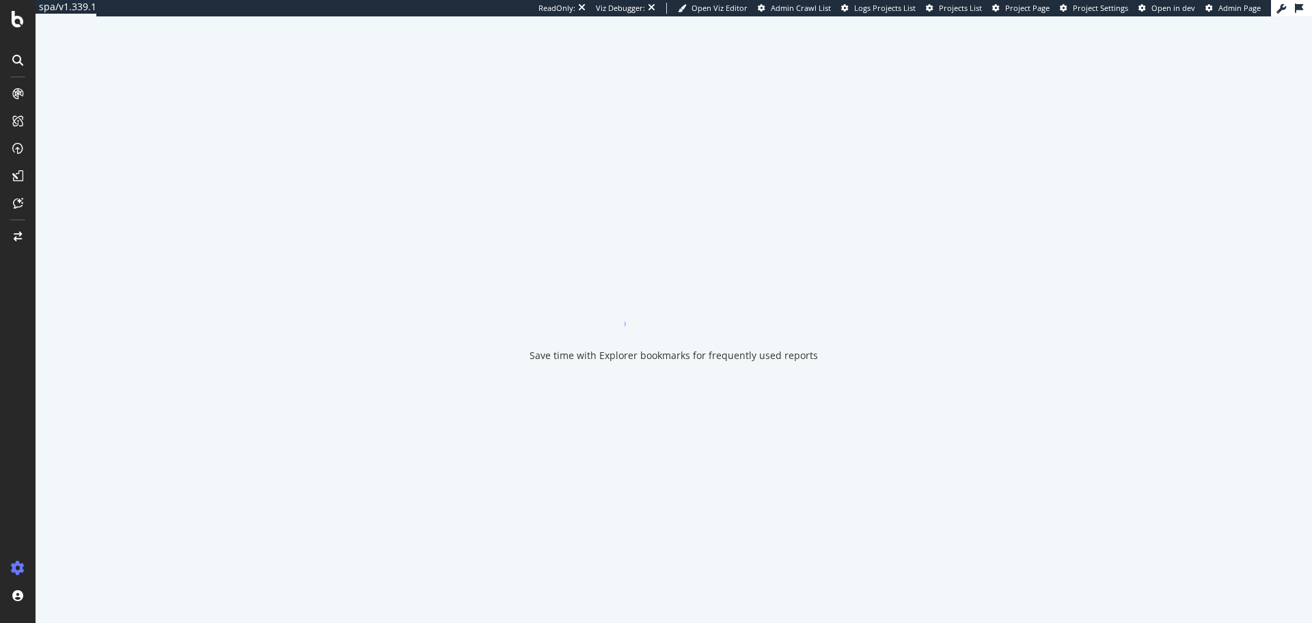  What do you see at coordinates (557, 8) in the screenshot?
I see `div: ReadOnly:` at bounding box center [557, 8].